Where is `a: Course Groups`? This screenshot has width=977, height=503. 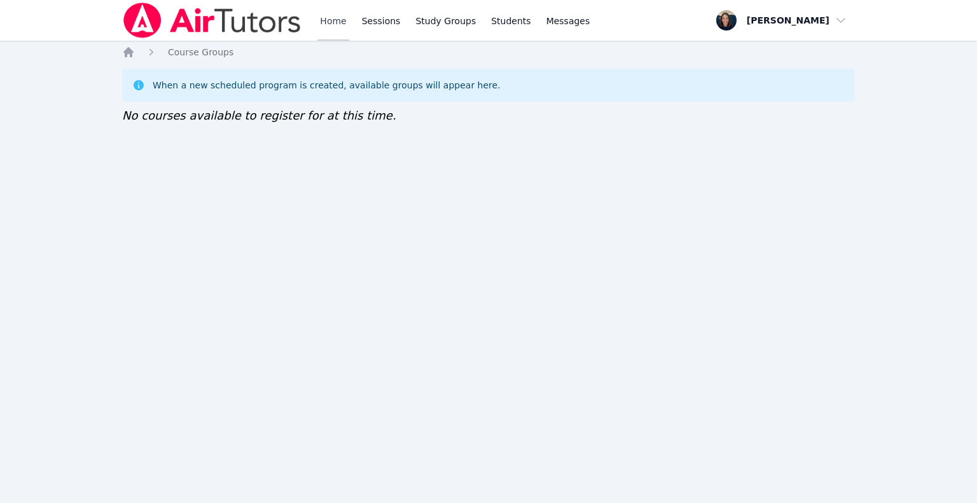 a: Course Groups is located at coordinates (200, 52).